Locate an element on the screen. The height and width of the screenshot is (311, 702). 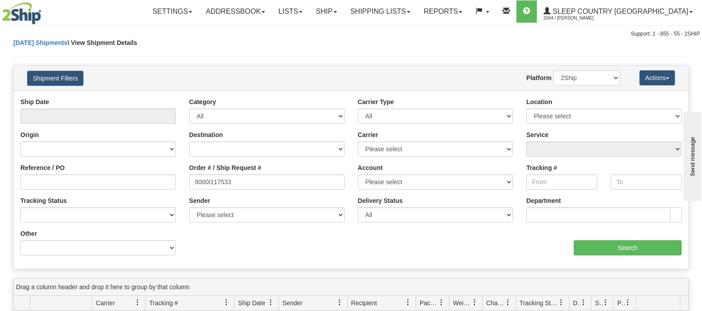
span: Tracking # is located at coordinates (163, 303).